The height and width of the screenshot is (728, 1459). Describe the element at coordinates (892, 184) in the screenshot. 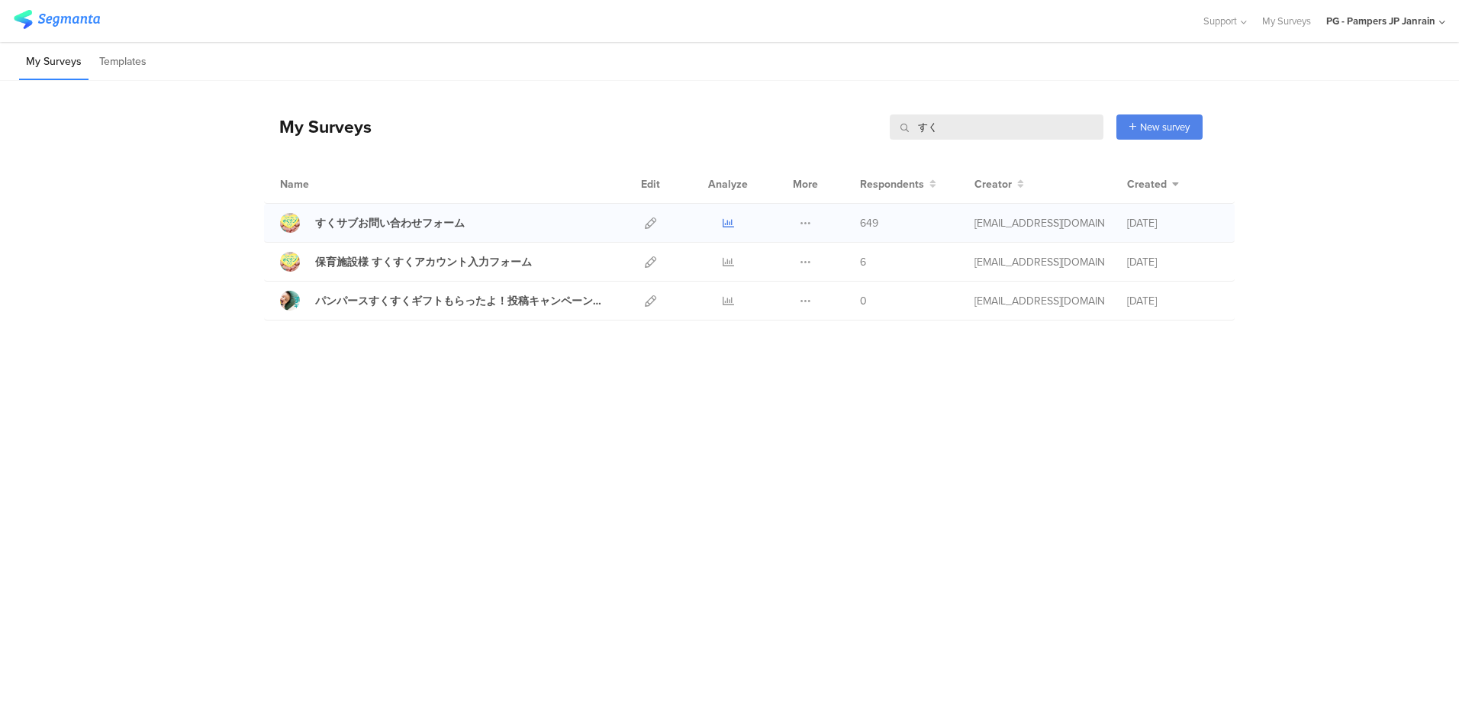

I see `span: Respondents` at that location.